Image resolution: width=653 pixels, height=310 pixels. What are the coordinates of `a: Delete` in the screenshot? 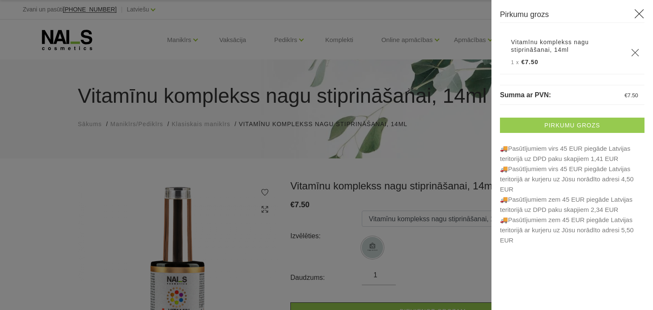 It's located at (635, 53).